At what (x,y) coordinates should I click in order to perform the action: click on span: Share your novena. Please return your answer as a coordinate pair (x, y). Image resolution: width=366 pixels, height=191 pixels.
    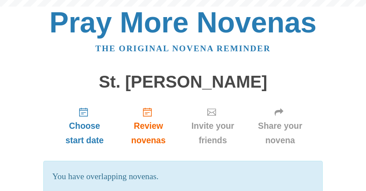
    Looking at the image, I should click on (280, 133).